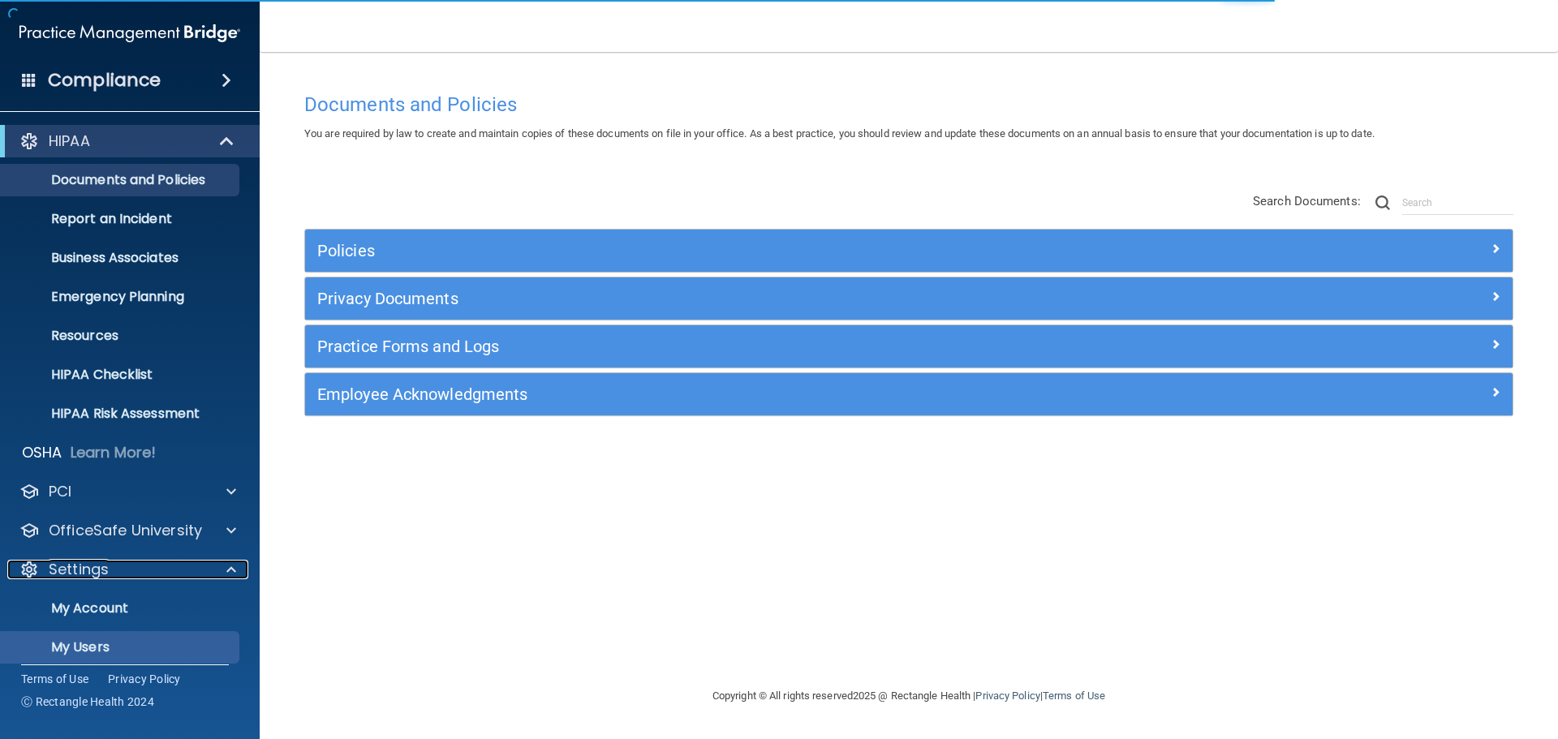  I want to click on p: My Account, so click(121, 609).